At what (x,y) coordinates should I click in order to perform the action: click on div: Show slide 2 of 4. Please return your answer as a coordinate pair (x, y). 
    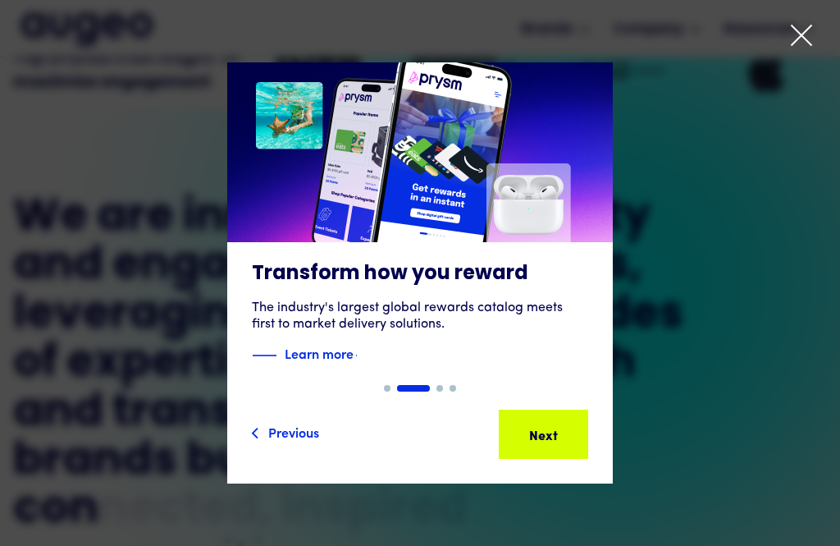
    Looking at the image, I should click on (414, 388).